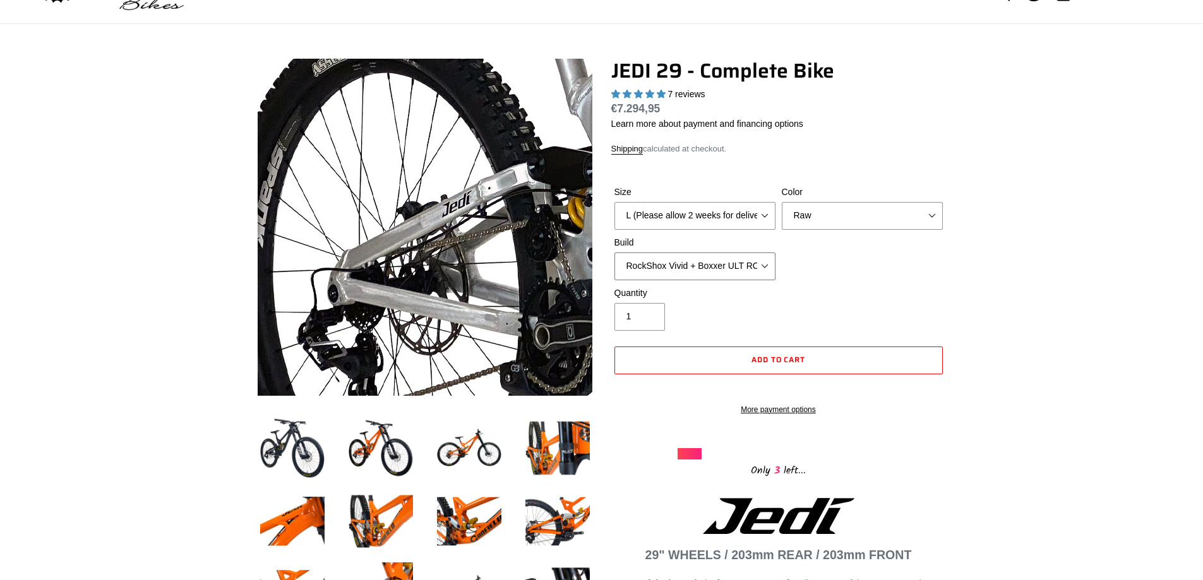 Image resolution: width=1203 pixels, height=580 pixels. Describe the element at coordinates (779, 71) in the screenshot. I see `h1: JEDI 29 - Complete Bike` at that location.